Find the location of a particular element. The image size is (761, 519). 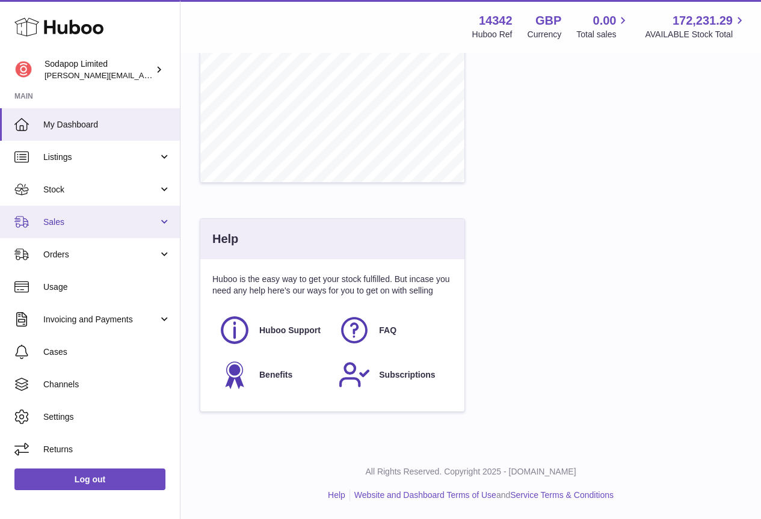

strong: 14342 is located at coordinates (495, 20).